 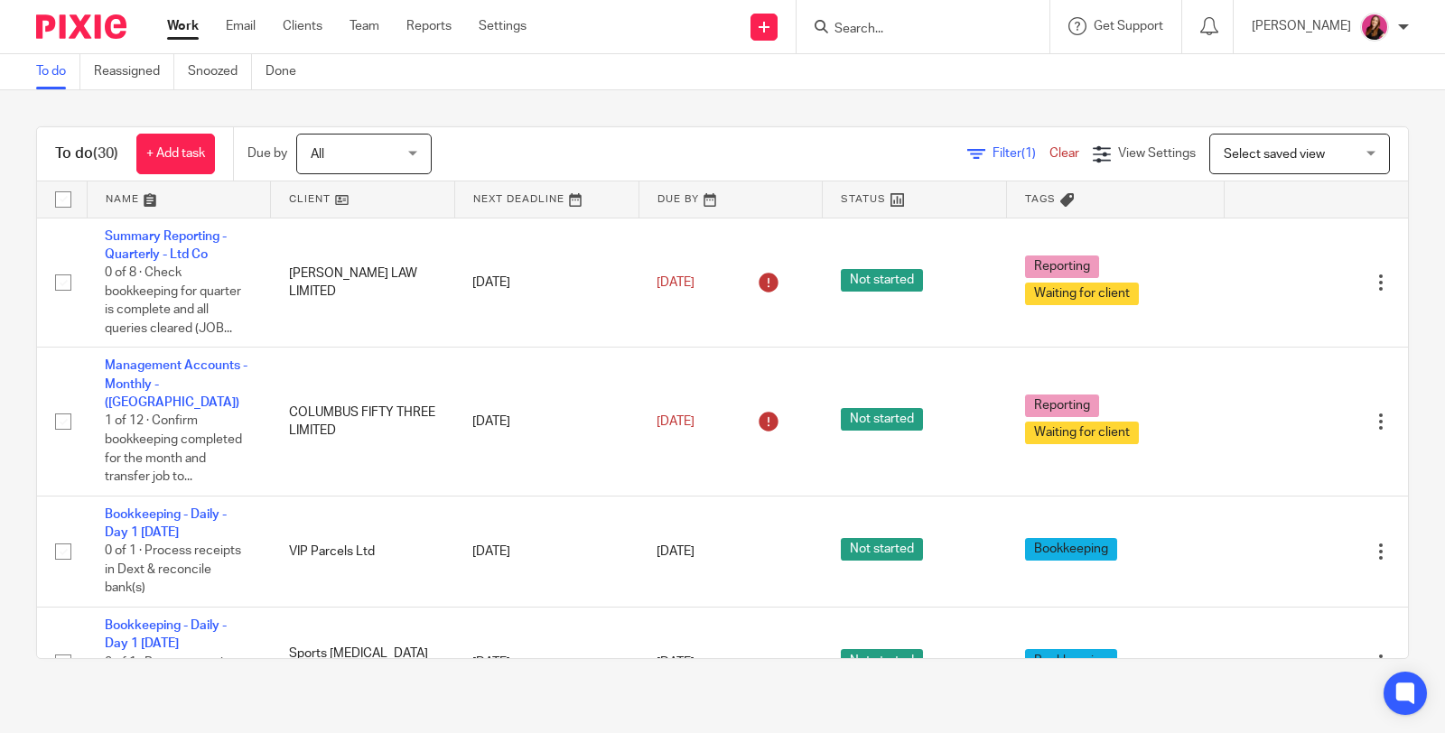 I want to click on span: (1), so click(x=1028, y=153).